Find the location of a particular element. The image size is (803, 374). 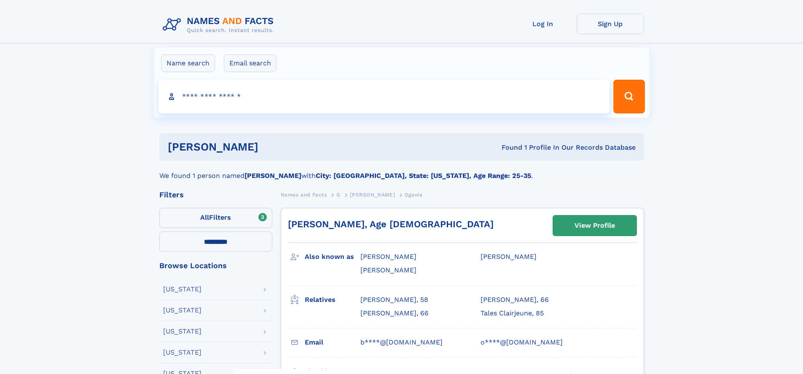

a: Sign Up is located at coordinates (611, 24).